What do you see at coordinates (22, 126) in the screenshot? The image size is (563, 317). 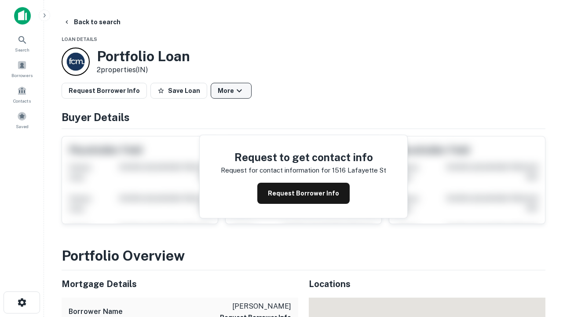 I see `span: Saved` at bounding box center [22, 126].